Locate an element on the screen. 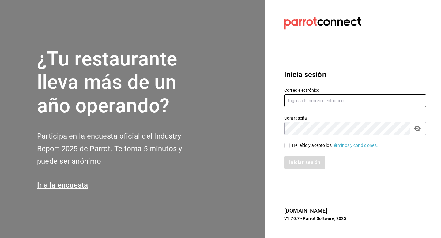 This screenshot has height=238, width=441. a: Ir a la encuesta is located at coordinates (63, 185).